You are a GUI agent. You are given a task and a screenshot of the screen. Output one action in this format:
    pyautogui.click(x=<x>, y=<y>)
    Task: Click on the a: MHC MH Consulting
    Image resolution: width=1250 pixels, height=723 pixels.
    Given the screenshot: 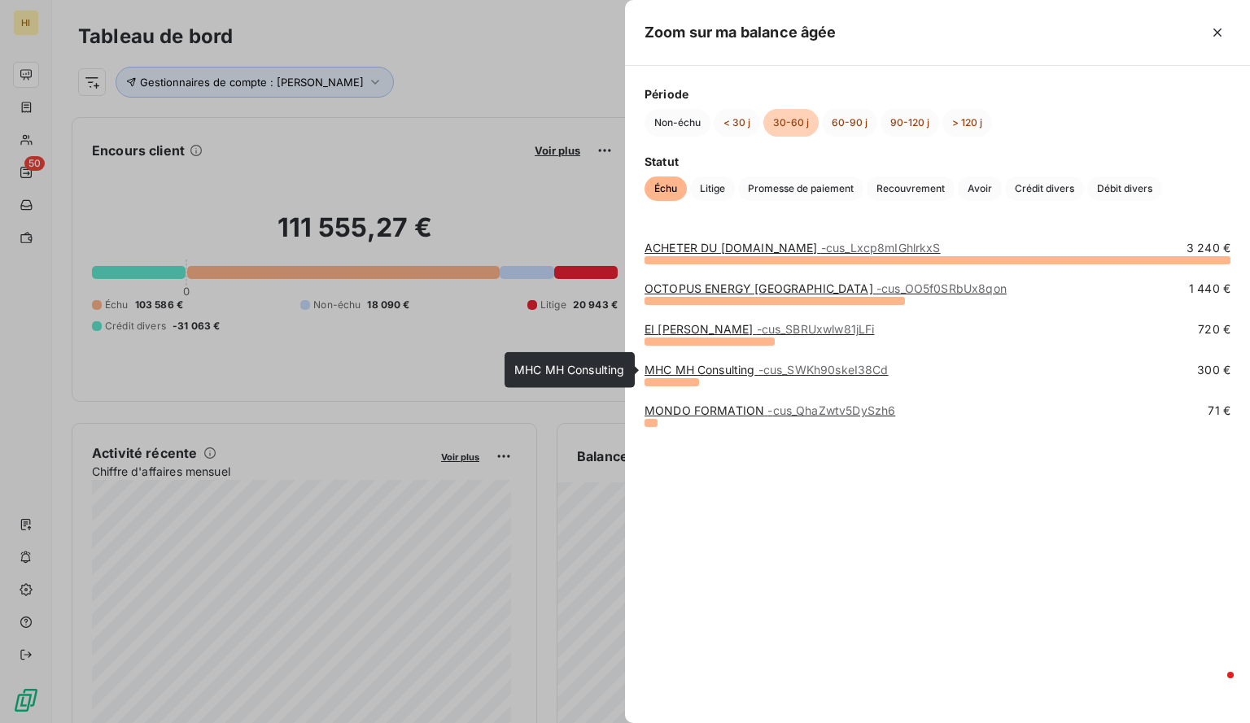 What is the action you would take?
    pyautogui.click(x=767, y=369)
    